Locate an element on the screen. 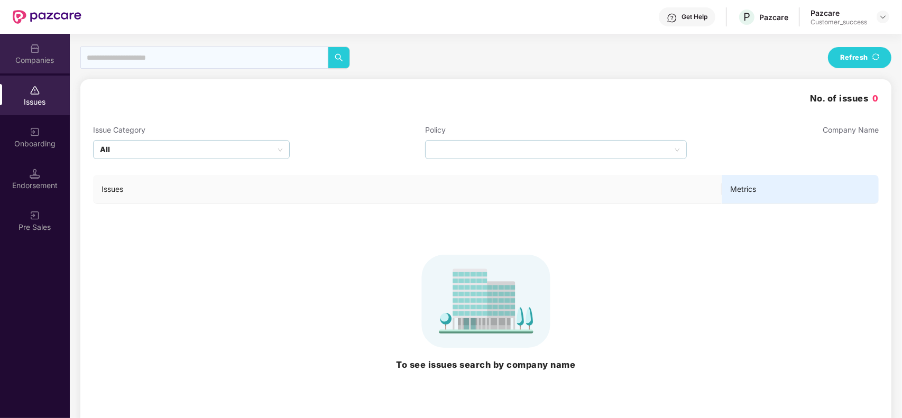 The height and width of the screenshot is (418, 902). img: svg+xml;base64,PHN2ZyB3aWR0aD0iMTQuNSIgaGVpZ2h0PSIxNC41IiB2aWV3Qm94PSIwIDAgMTYgMTYiIGZpbGw9Im5vbm... is located at coordinates (35, 174).